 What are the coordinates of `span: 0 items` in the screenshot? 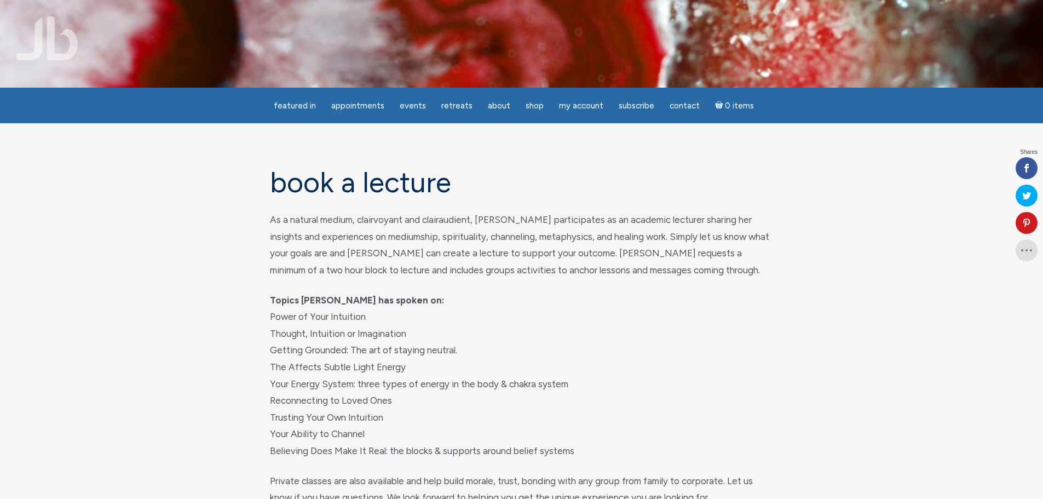 It's located at (739, 106).